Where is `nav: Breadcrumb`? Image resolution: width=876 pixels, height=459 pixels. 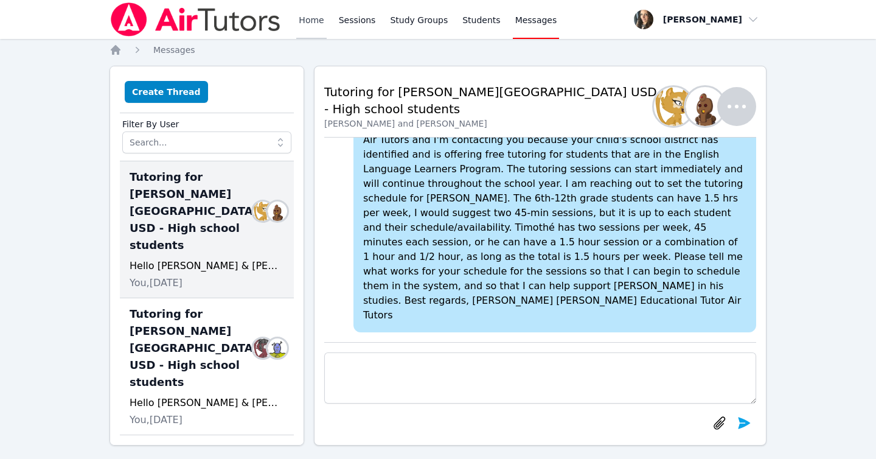
nav: Breadcrumb is located at coordinates (438, 50).